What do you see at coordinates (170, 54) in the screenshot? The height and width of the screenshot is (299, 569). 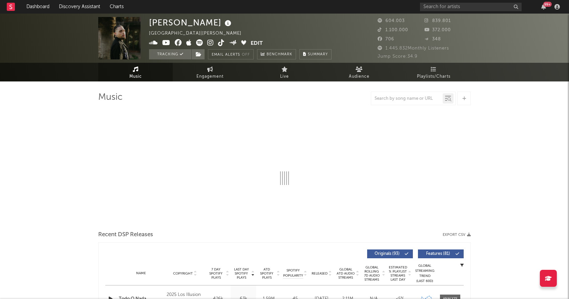 I see `button: Tracking` at bounding box center [170, 54].